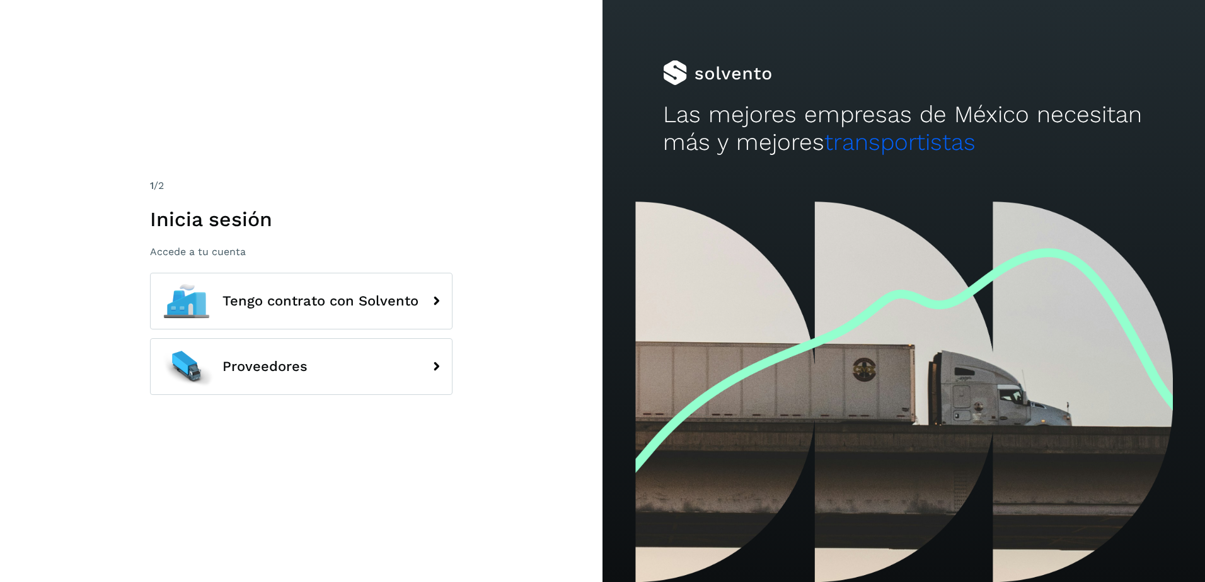 The width and height of the screenshot is (1205, 582). What do you see at coordinates (320, 301) in the screenshot?
I see `span: Tengo contrato con Solvento` at bounding box center [320, 301].